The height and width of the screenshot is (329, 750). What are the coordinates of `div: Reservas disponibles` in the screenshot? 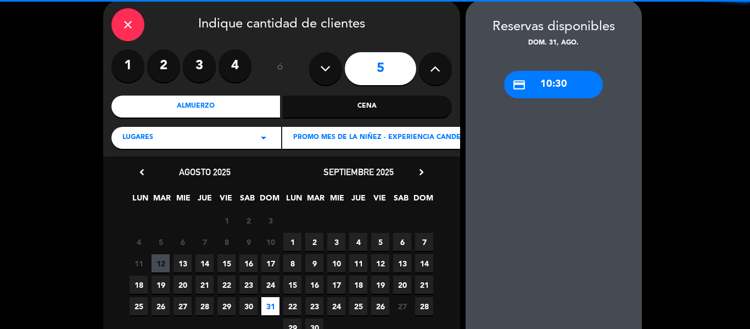 It's located at (553, 27).